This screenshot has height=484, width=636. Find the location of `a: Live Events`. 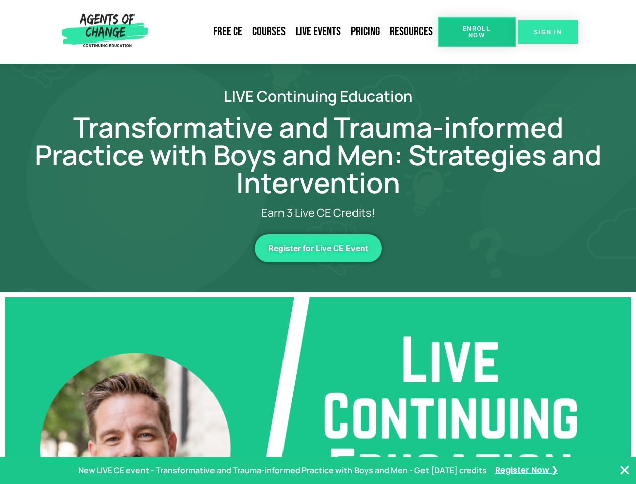

a: Live Events is located at coordinates (318, 32).